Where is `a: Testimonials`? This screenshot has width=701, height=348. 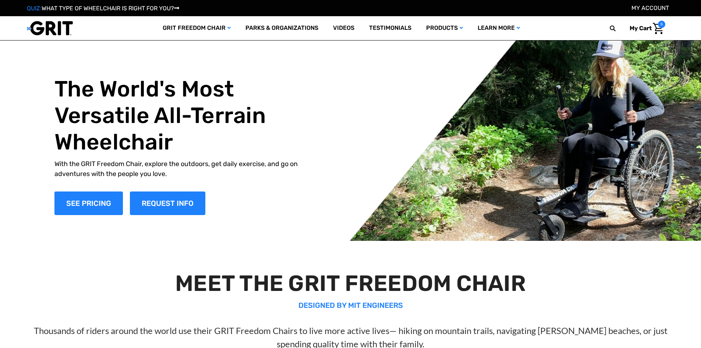
a: Testimonials is located at coordinates (390, 28).